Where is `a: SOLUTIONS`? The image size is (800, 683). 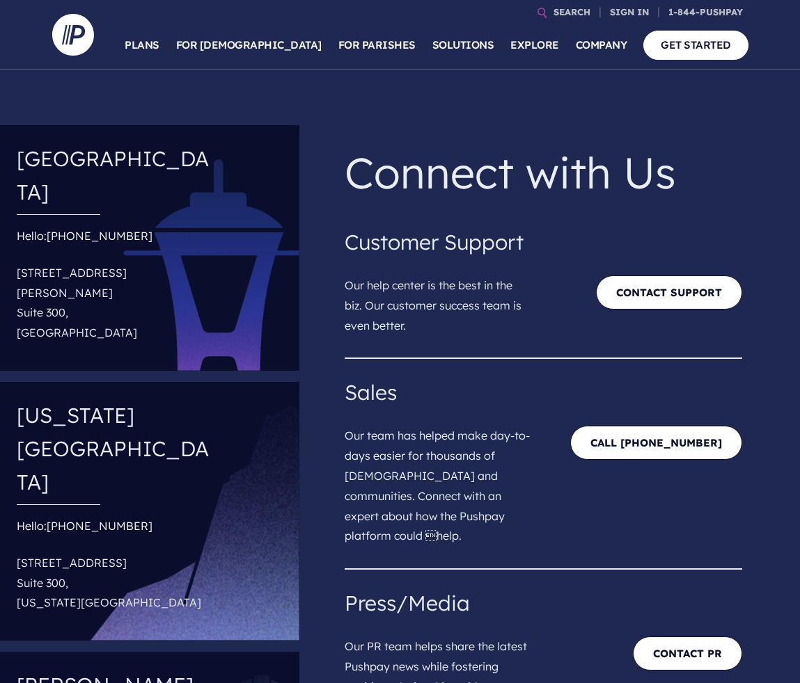
a: SOLUTIONS is located at coordinates (463, 45).